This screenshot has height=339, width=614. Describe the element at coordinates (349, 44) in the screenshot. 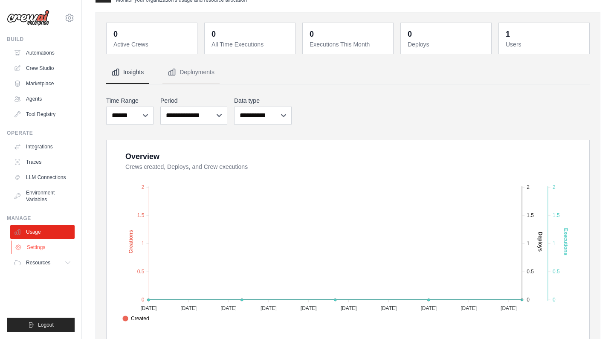

I see `dt: Executions This Month` at that location.